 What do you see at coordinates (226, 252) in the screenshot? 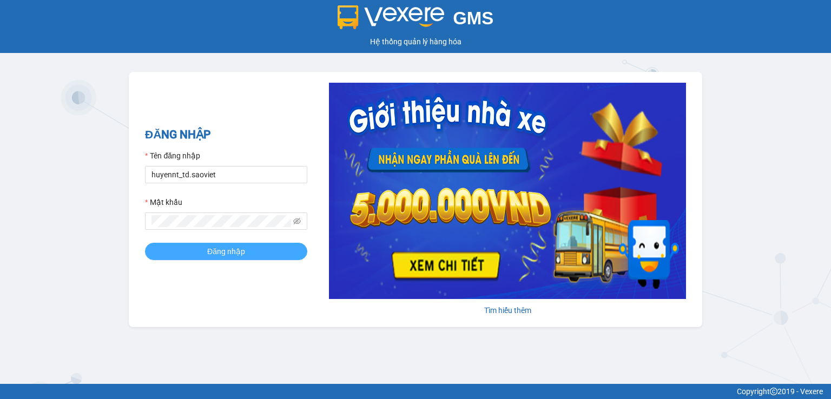
I see `button: Đăng nhập` at bounding box center [226, 252].